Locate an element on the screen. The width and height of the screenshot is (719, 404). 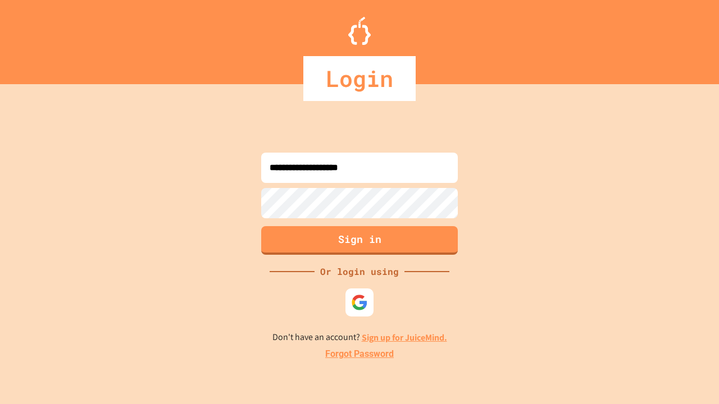
img: google-icon.svg is located at coordinates (359, 303).